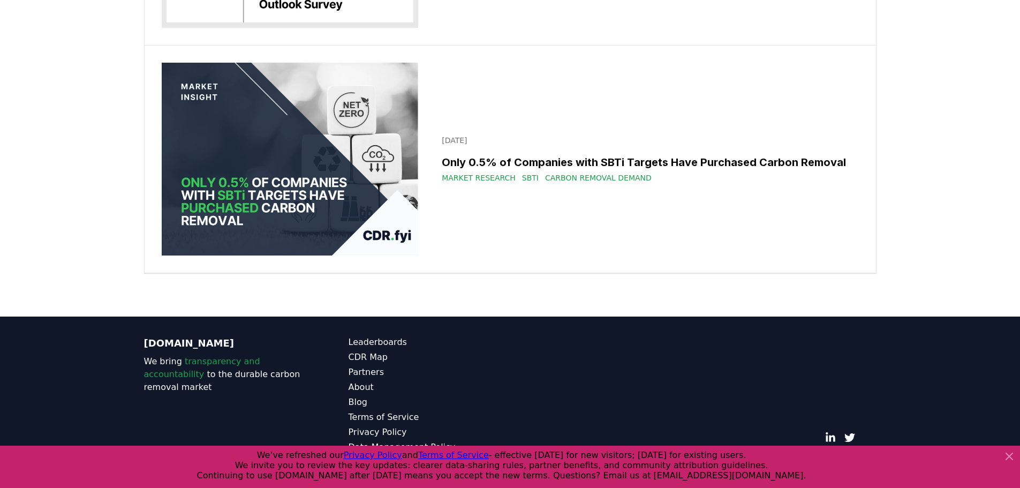 The image size is (1020, 488). I want to click on h3: Only 0.5% of Companies with SBTi Targets Have Purchased Carbon Removal, so click(647, 162).